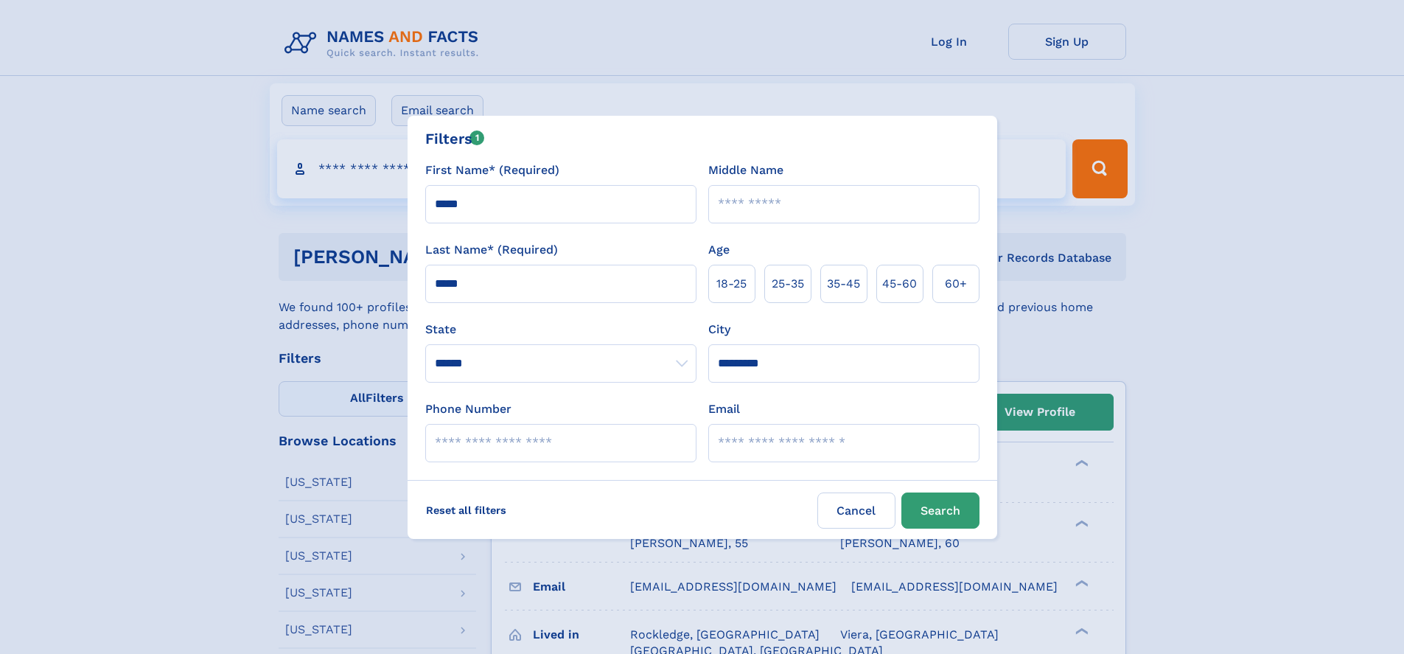 Image resolution: width=1404 pixels, height=654 pixels. Describe the element at coordinates (788, 284) in the screenshot. I see `span: 25‑35` at that location.